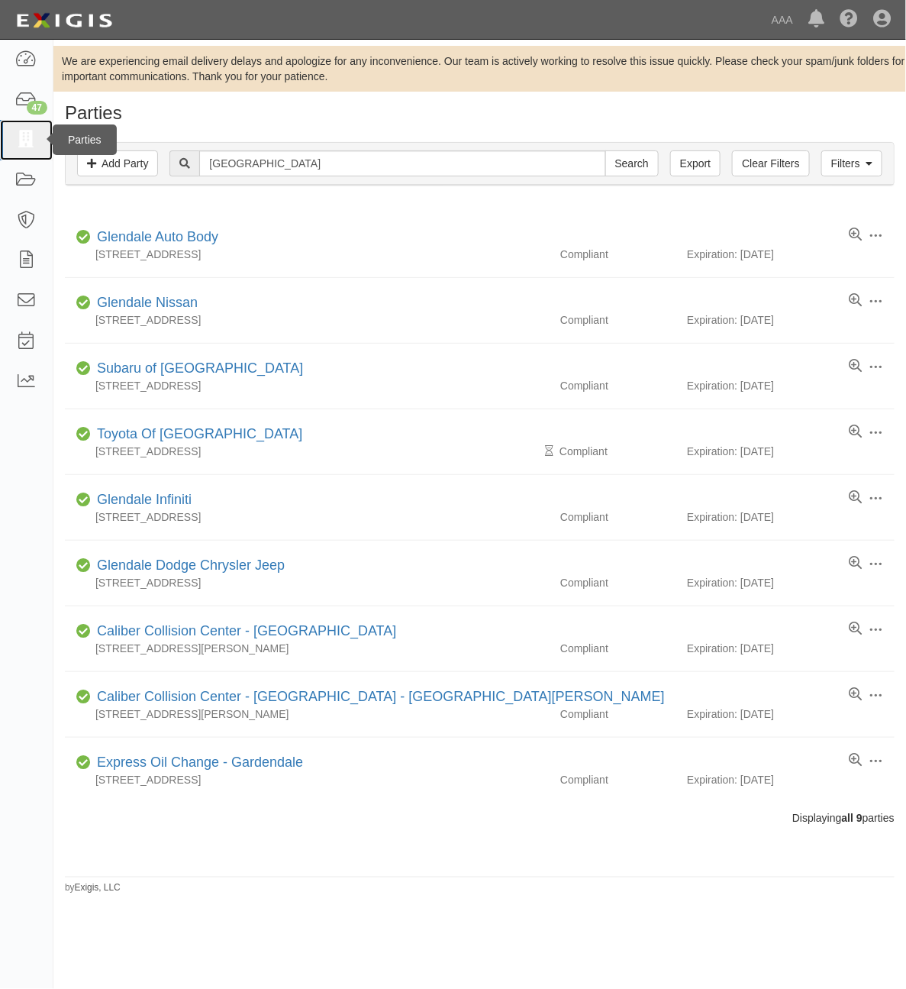  Describe the element at coordinates (154, 237) in the screenshot. I see `div: Glendale Auto Body` at that location.